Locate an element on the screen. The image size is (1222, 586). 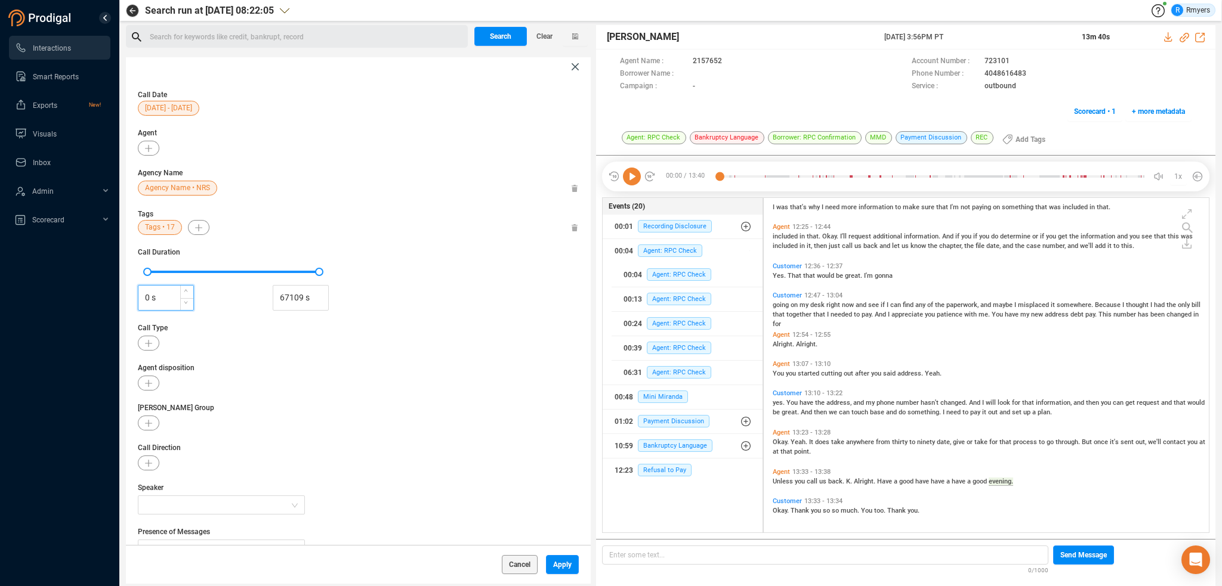
span: process is located at coordinates (1026, 442).